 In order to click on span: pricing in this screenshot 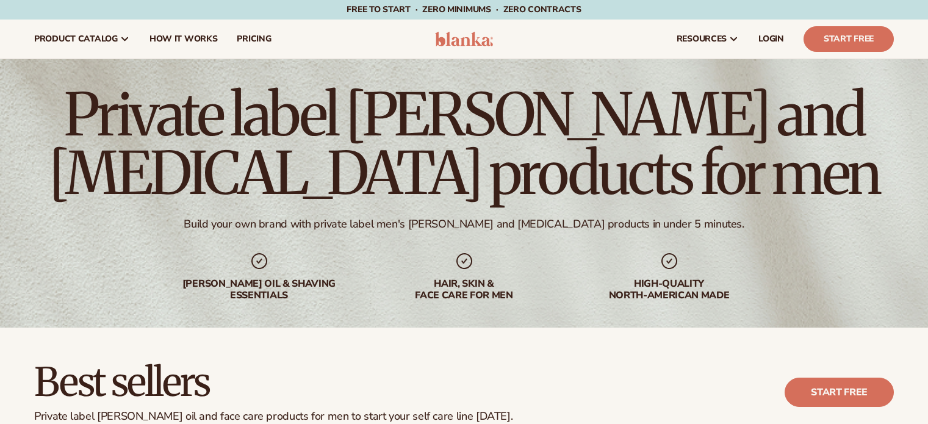, I will do `click(254, 39)`.